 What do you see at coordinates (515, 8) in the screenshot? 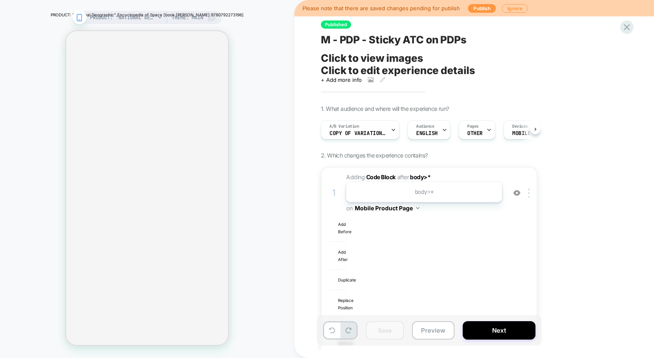
I see `button: Ignore` at bounding box center [515, 8].